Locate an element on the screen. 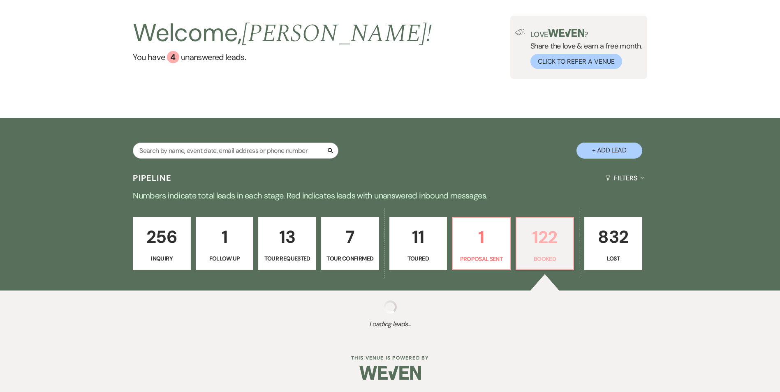 This screenshot has width=780, height=392. a: 256Inquiry is located at coordinates (162, 244).